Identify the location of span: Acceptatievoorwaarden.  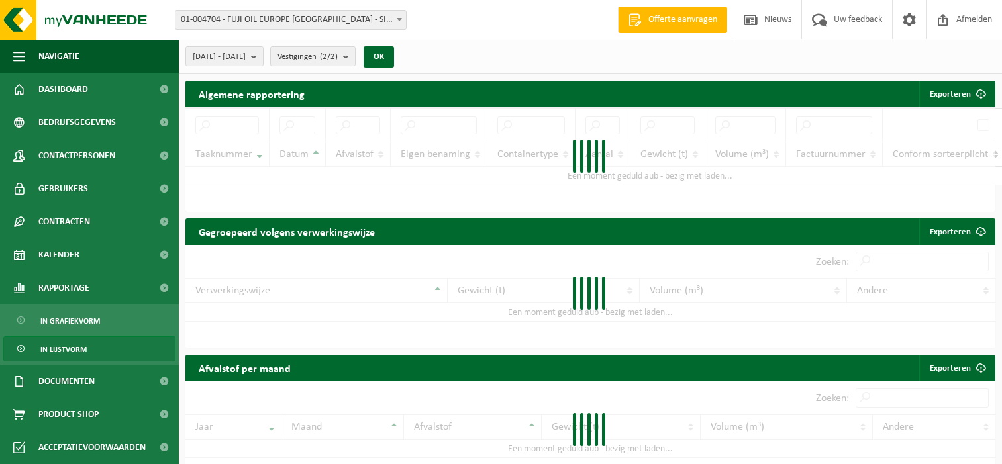
(92, 448).